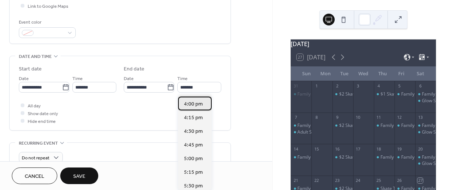 The width and height of the screenshot is (454, 190). What do you see at coordinates (400, 149) in the screenshot?
I see `div: 19` at bounding box center [400, 149].